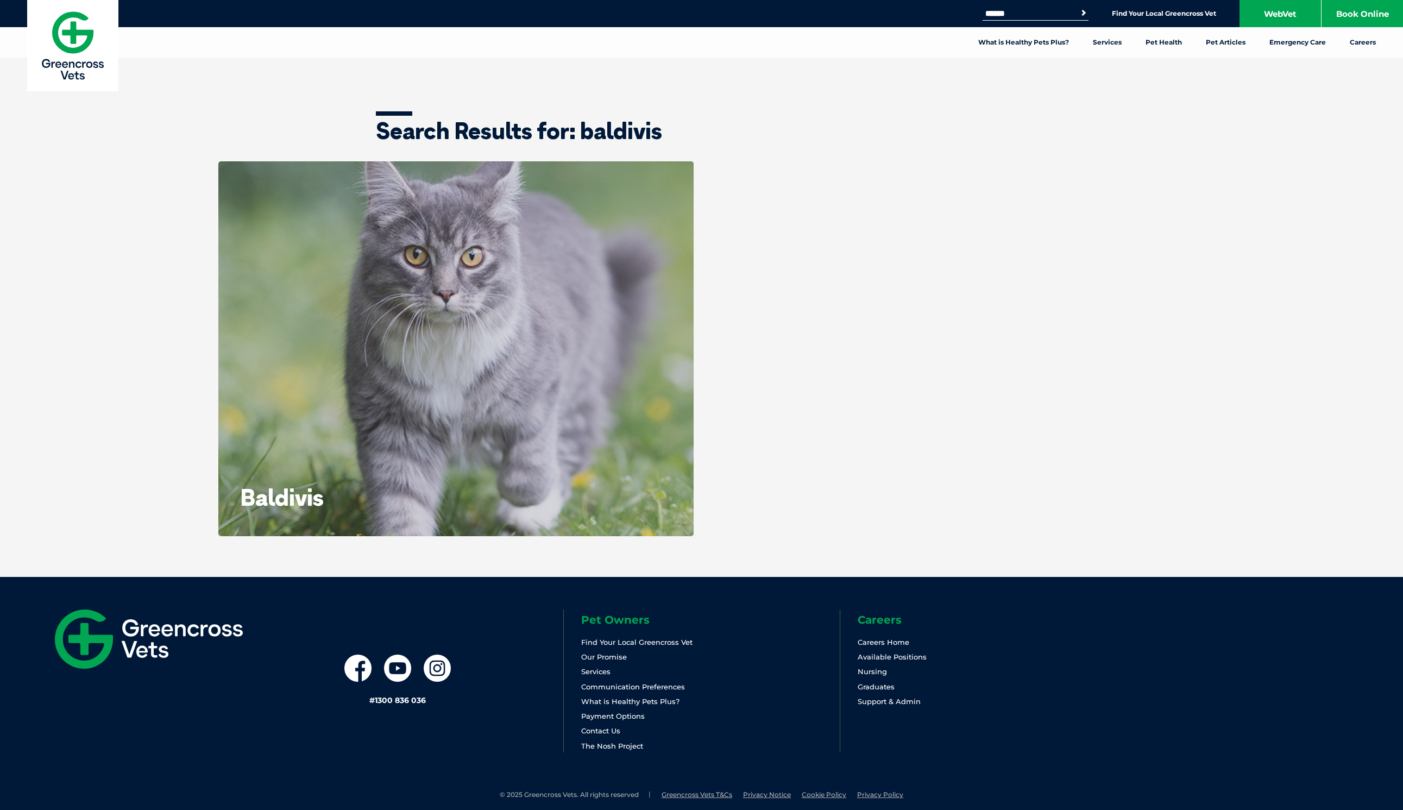  I want to click on a: Support & Admin, so click(889, 701).